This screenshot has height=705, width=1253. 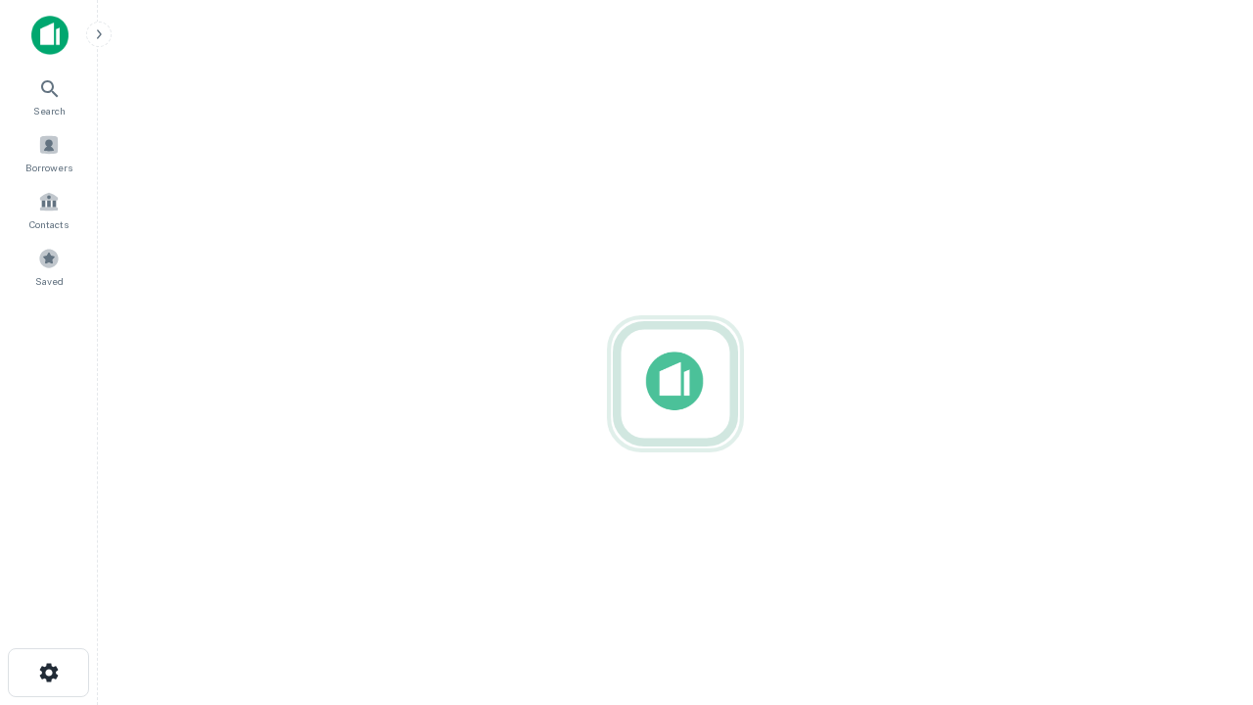 What do you see at coordinates (49, 266) in the screenshot?
I see `a: Saved` at bounding box center [49, 266].